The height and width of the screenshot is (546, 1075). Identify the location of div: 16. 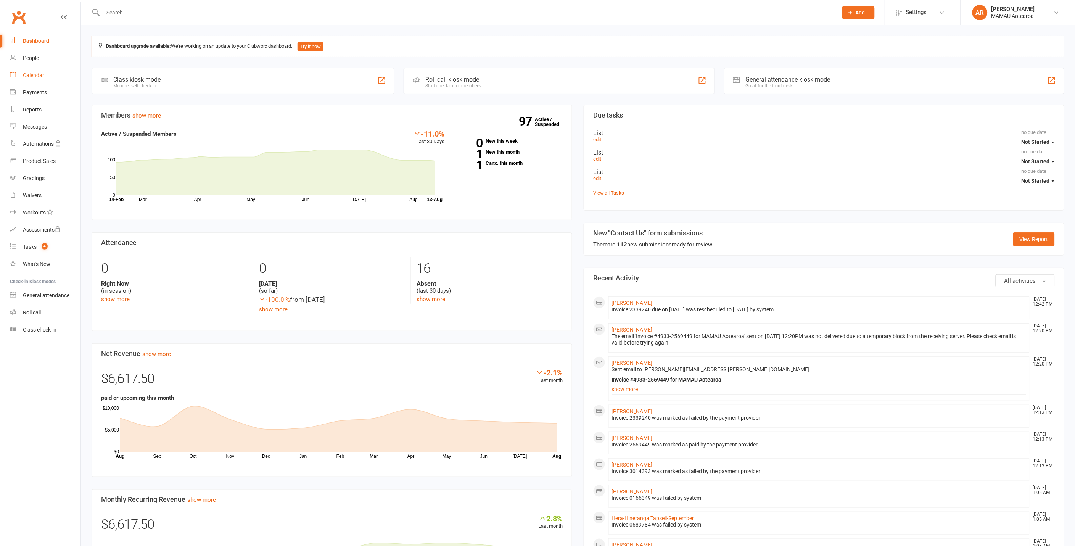
(490, 269).